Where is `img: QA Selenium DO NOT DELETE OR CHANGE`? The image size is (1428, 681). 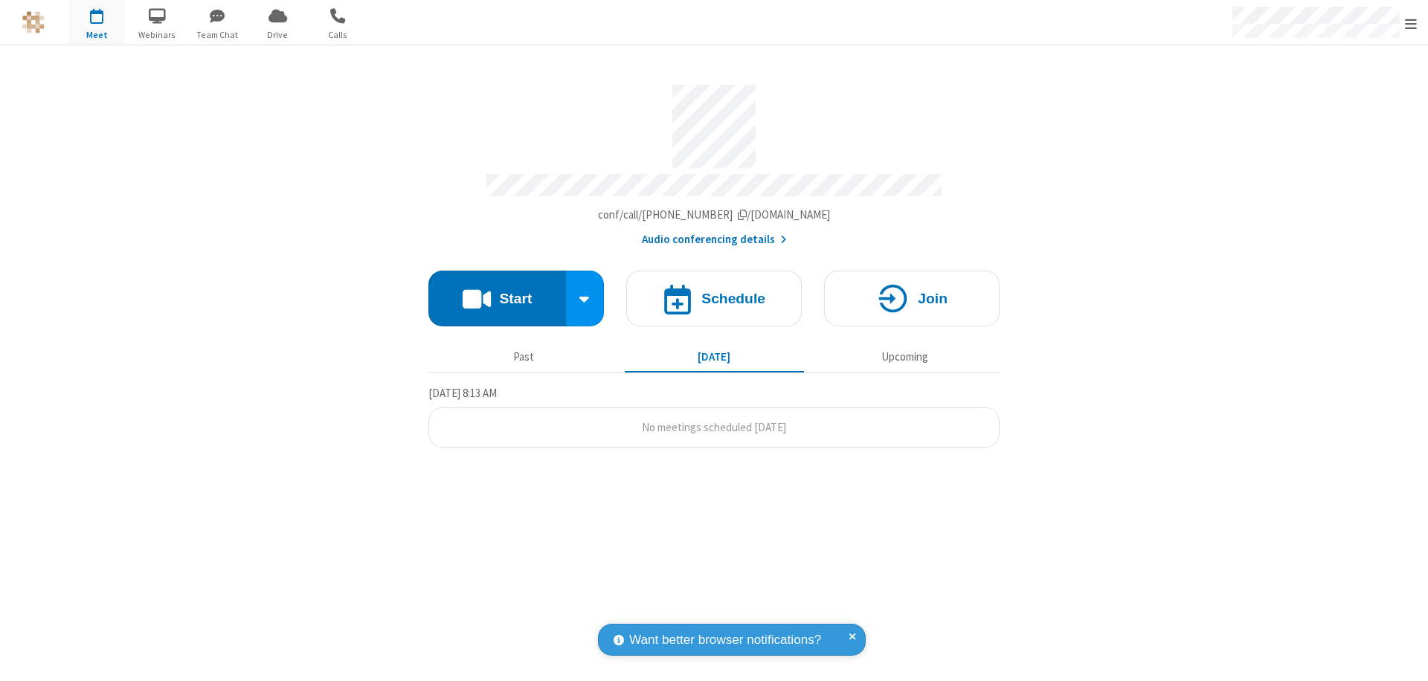
img: QA Selenium DO NOT DELETE OR CHANGE is located at coordinates (33, 22).